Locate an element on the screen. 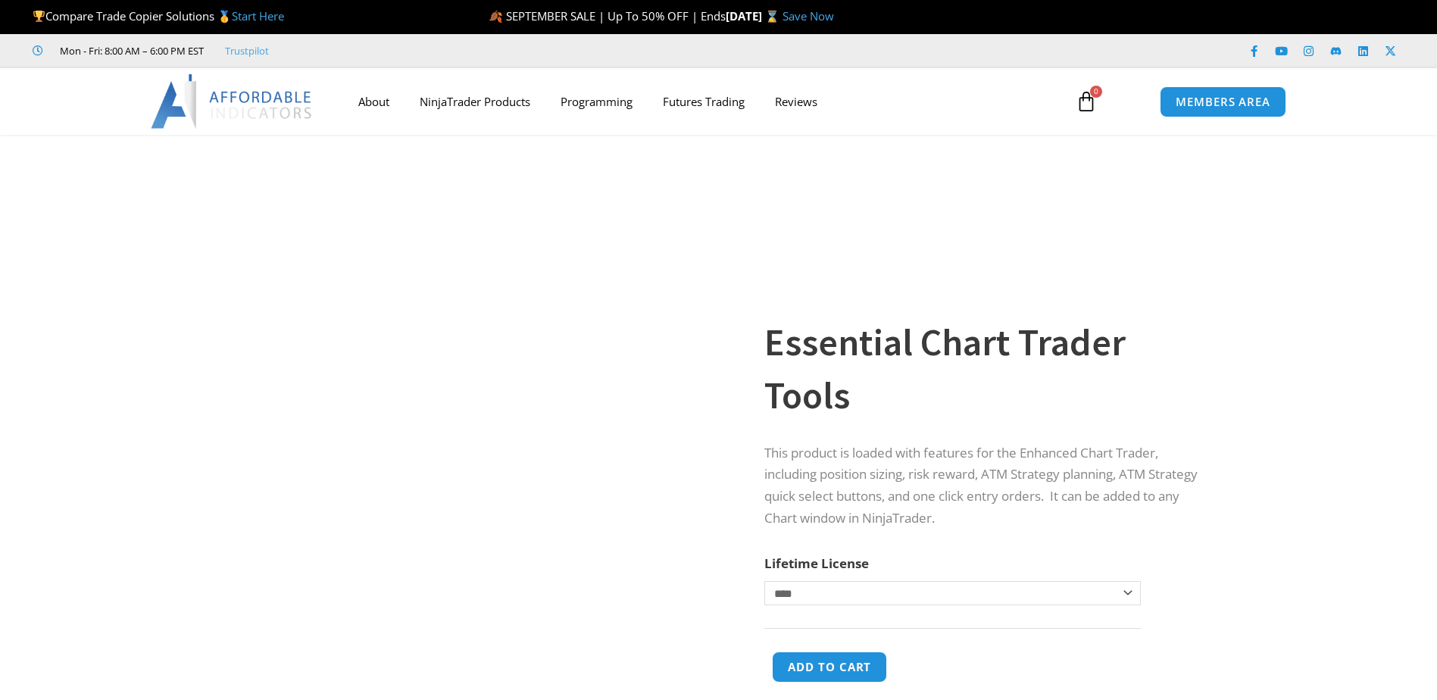 Image resolution: width=1437 pixels, height=700 pixels. label: Lifetime License is located at coordinates (816, 563).